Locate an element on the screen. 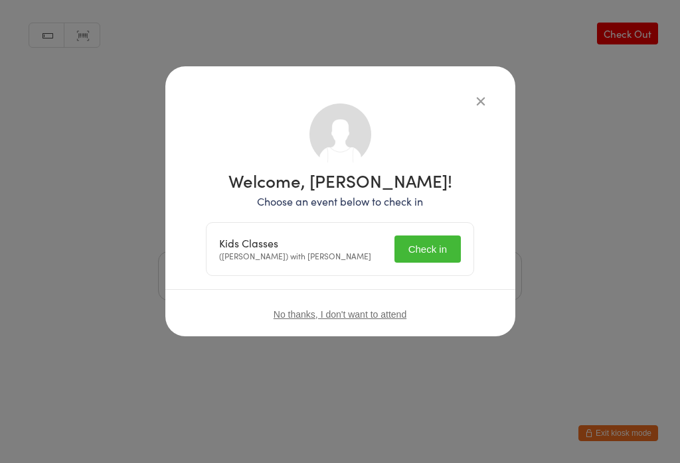 The height and width of the screenshot is (463, 680). button: Check in is located at coordinates (427, 249).